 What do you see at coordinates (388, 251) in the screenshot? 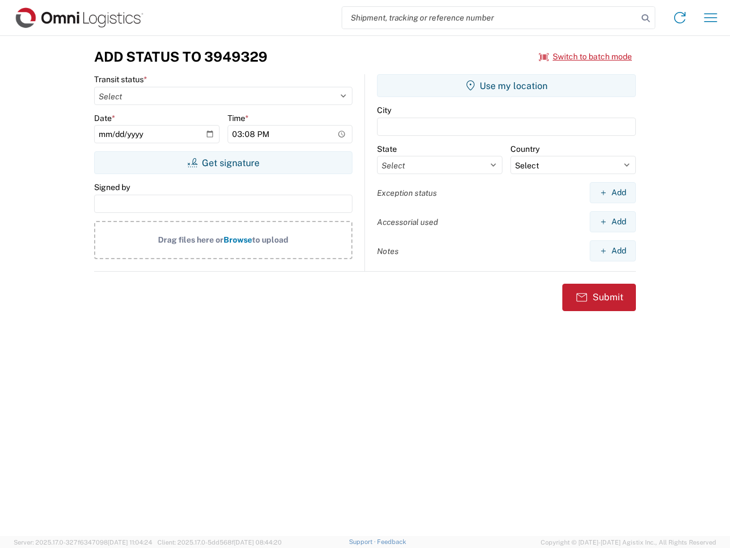
I see `label: Notes` at bounding box center [388, 251].